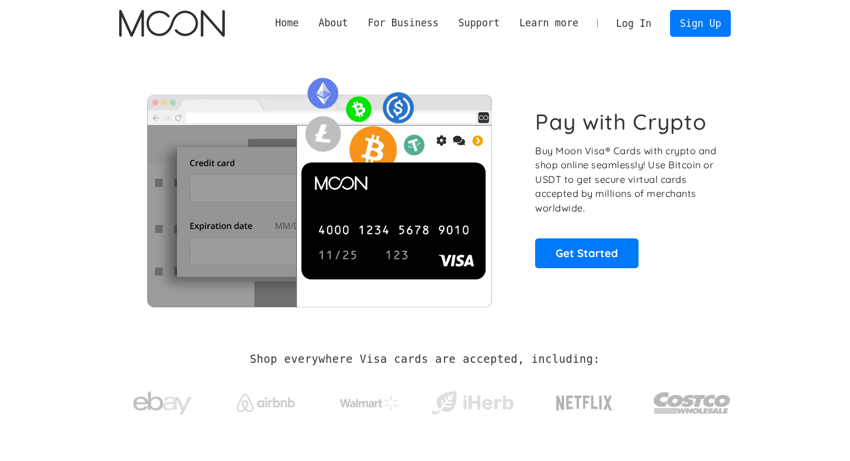 Image resolution: width=850 pixels, height=461 pixels. What do you see at coordinates (266, 403) in the screenshot?
I see `img: Airbnb` at bounding box center [266, 403].